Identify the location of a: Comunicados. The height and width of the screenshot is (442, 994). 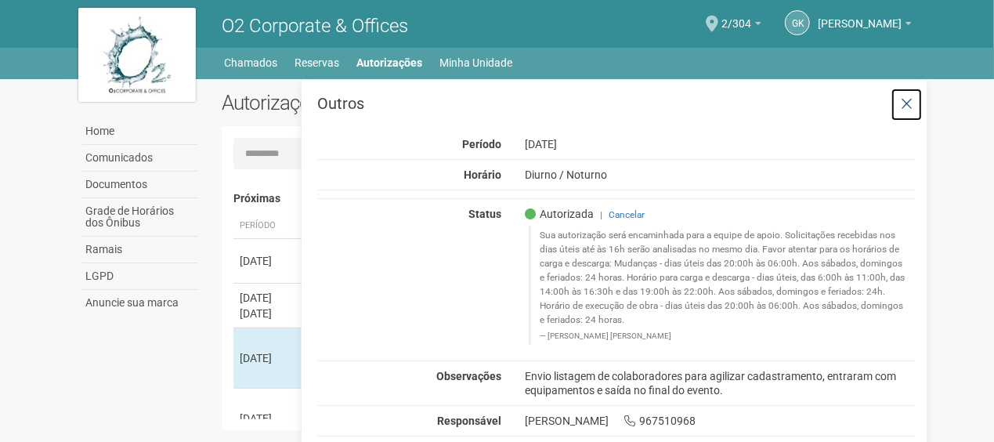
(140, 158).